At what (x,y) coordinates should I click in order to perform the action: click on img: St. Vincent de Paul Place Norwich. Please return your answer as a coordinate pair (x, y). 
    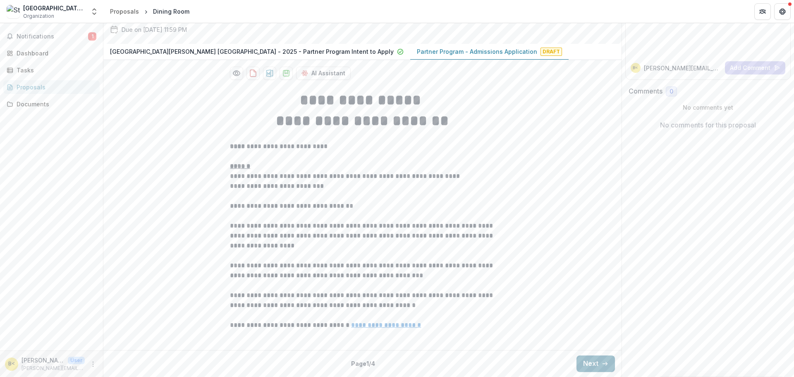
    Looking at the image, I should click on (13, 12).